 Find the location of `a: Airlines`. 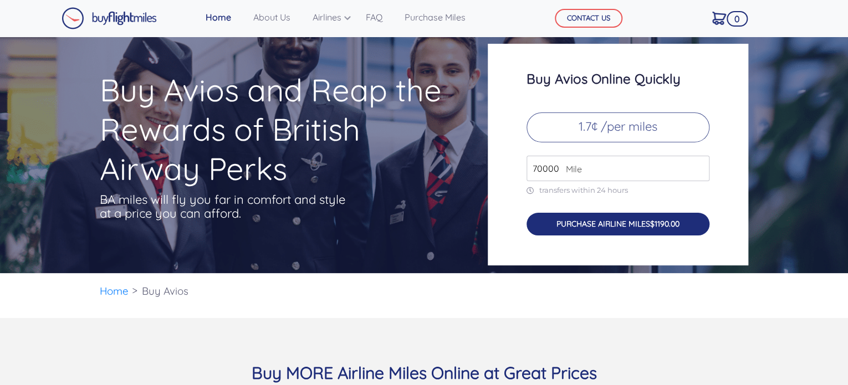

a: Airlines is located at coordinates (328, 17).